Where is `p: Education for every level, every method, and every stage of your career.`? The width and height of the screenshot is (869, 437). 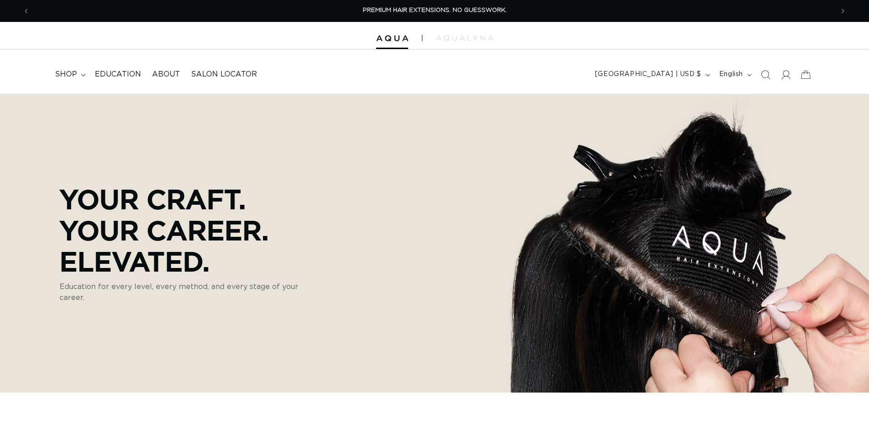
p: Education for every level, every method, and every stage of your career. is located at coordinates (190, 292).